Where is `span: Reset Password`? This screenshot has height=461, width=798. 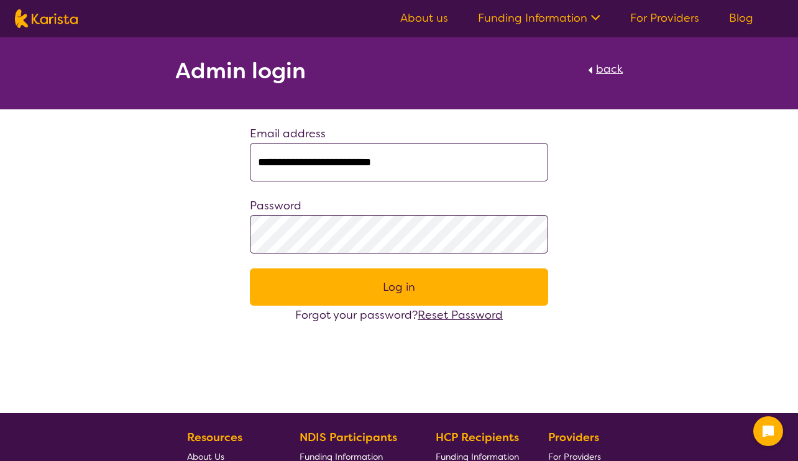 span: Reset Password is located at coordinates (460, 315).